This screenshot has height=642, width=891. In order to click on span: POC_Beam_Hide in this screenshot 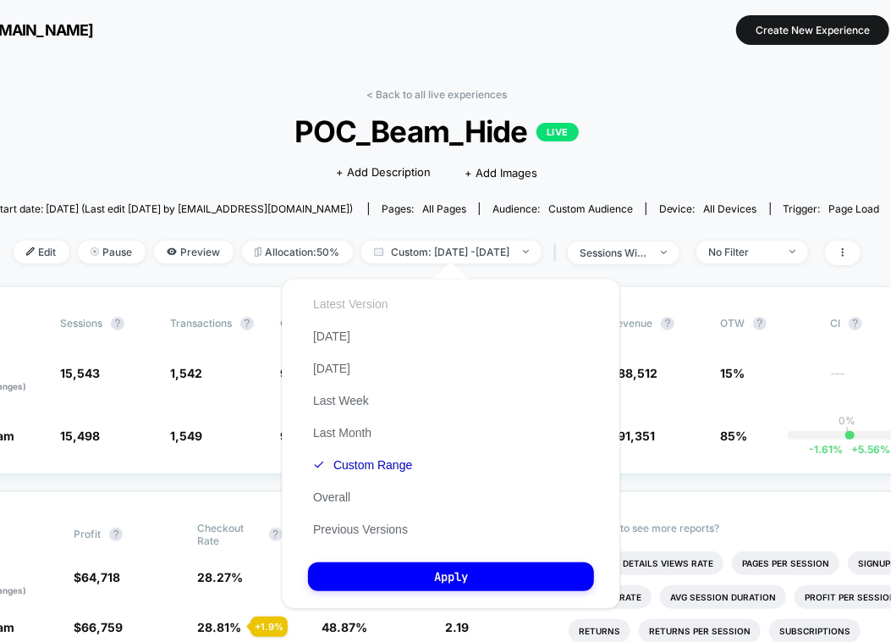, I will do `click(437, 131)`.